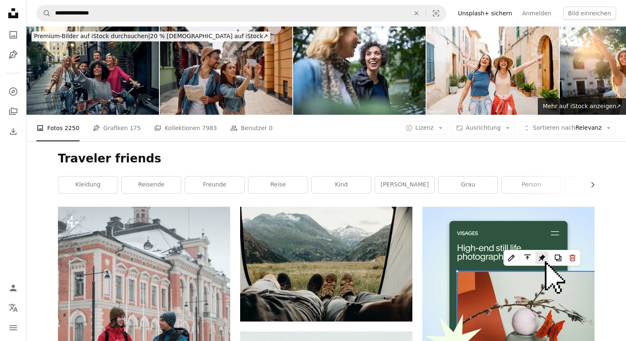 The image size is (626, 341). I want to click on span: Premium-Bilder auf iStock durchsuchen |, so click(92, 36).